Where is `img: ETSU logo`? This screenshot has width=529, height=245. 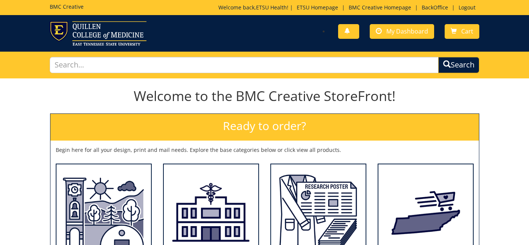 img: ETSU logo is located at coordinates (98, 33).